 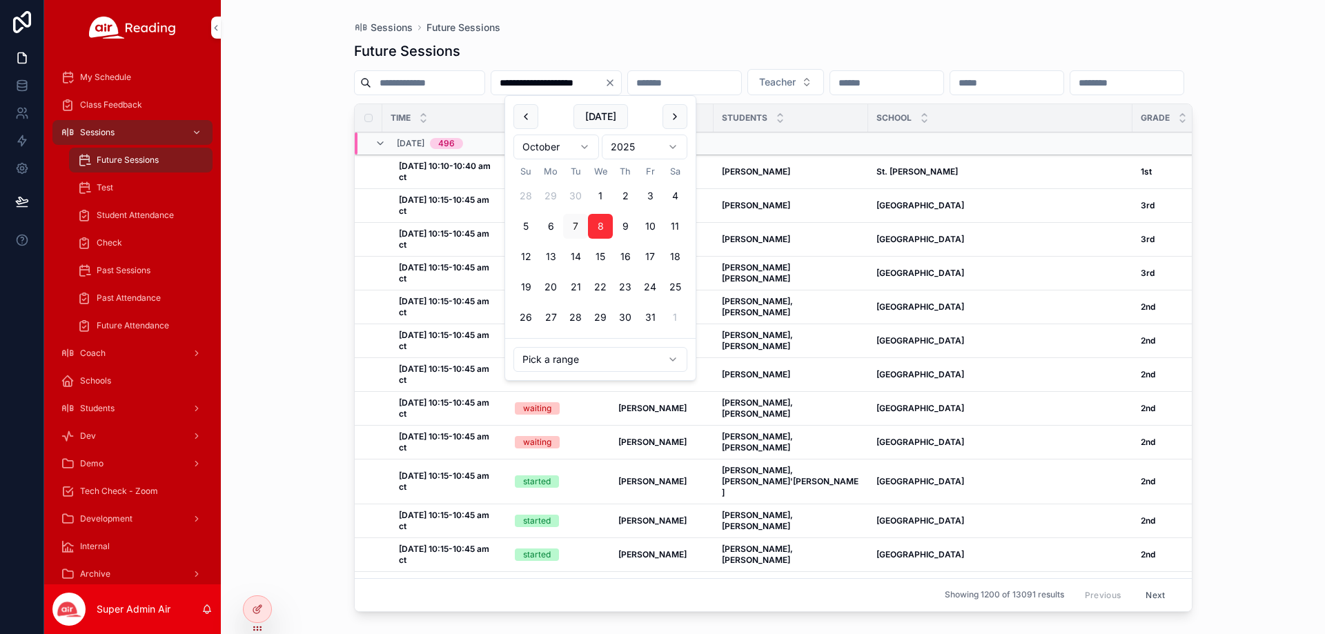 What do you see at coordinates (132, 105) in the screenshot?
I see `a: Class Feedback` at bounding box center [132, 105].